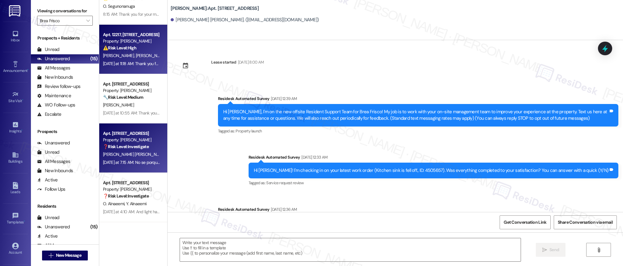  I want to click on a: Leads, so click(15, 189).